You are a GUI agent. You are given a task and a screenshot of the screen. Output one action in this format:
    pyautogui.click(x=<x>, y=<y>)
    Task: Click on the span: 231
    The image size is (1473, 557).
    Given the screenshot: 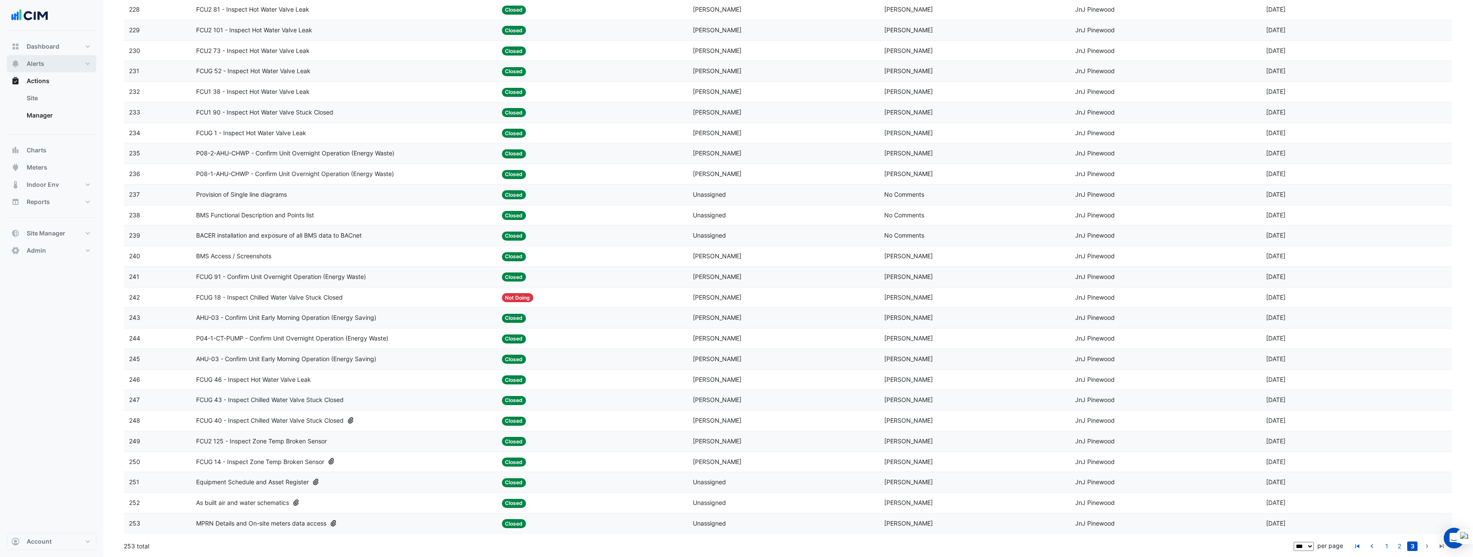 What is the action you would take?
    pyautogui.click(x=134, y=71)
    